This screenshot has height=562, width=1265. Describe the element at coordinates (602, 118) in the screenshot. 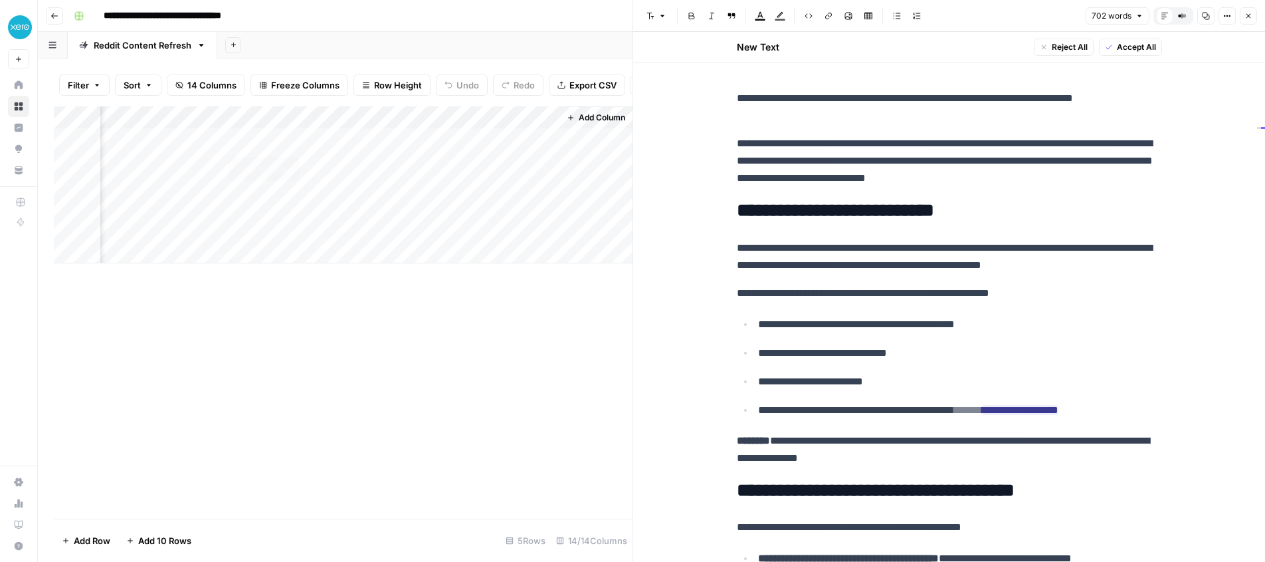

I see `span: Add Column` at that location.